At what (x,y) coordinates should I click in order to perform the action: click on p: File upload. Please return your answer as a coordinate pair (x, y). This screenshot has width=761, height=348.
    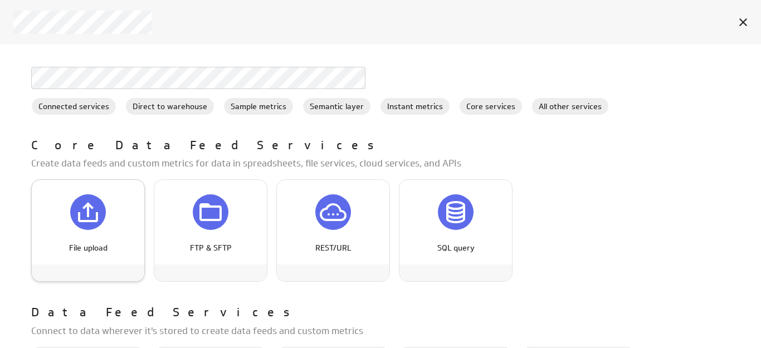
    Looking at the image, I should click on (88, 248).